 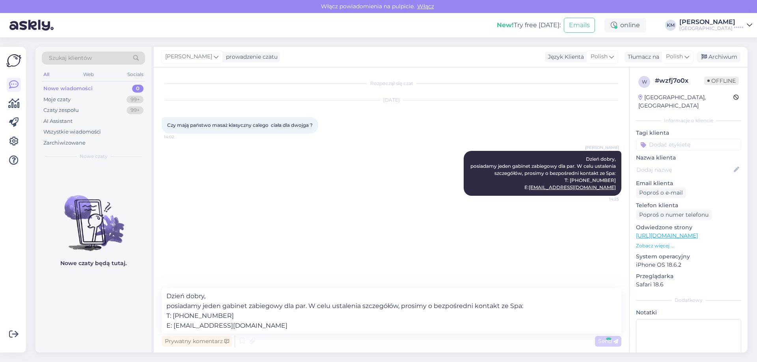 I want to click on span: 14:25, so click(x=604, y=199).